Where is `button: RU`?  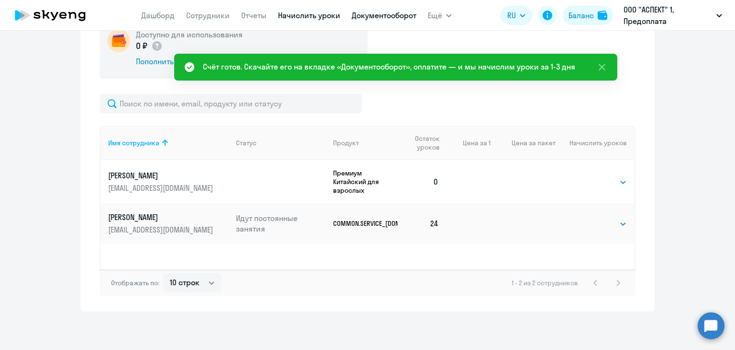
button: RU is located at coordinates (517, 15).